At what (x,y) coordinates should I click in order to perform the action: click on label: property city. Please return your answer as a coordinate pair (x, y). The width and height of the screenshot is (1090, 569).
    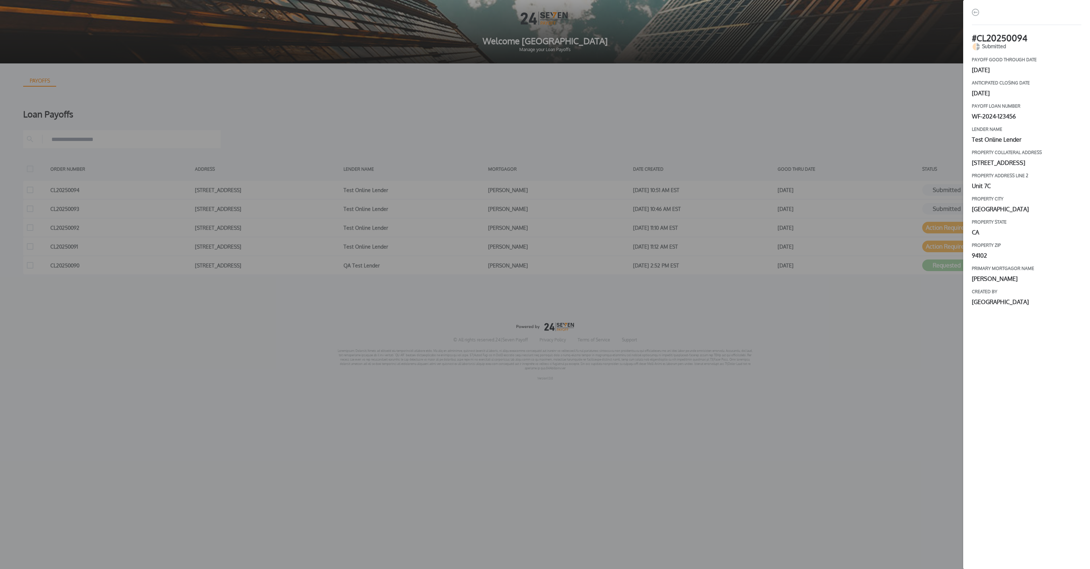
    Looking at the image, I should click on (1027, 199).